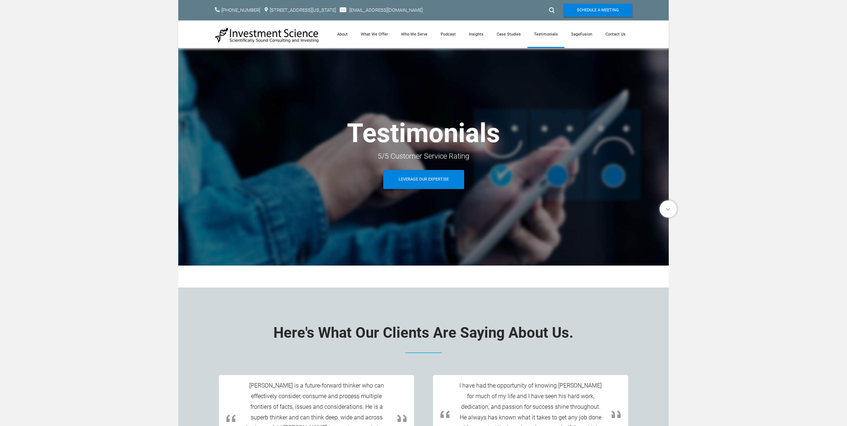 The image size is (847, 426). I want to click on a: Who We Serve, so click(415, 34).